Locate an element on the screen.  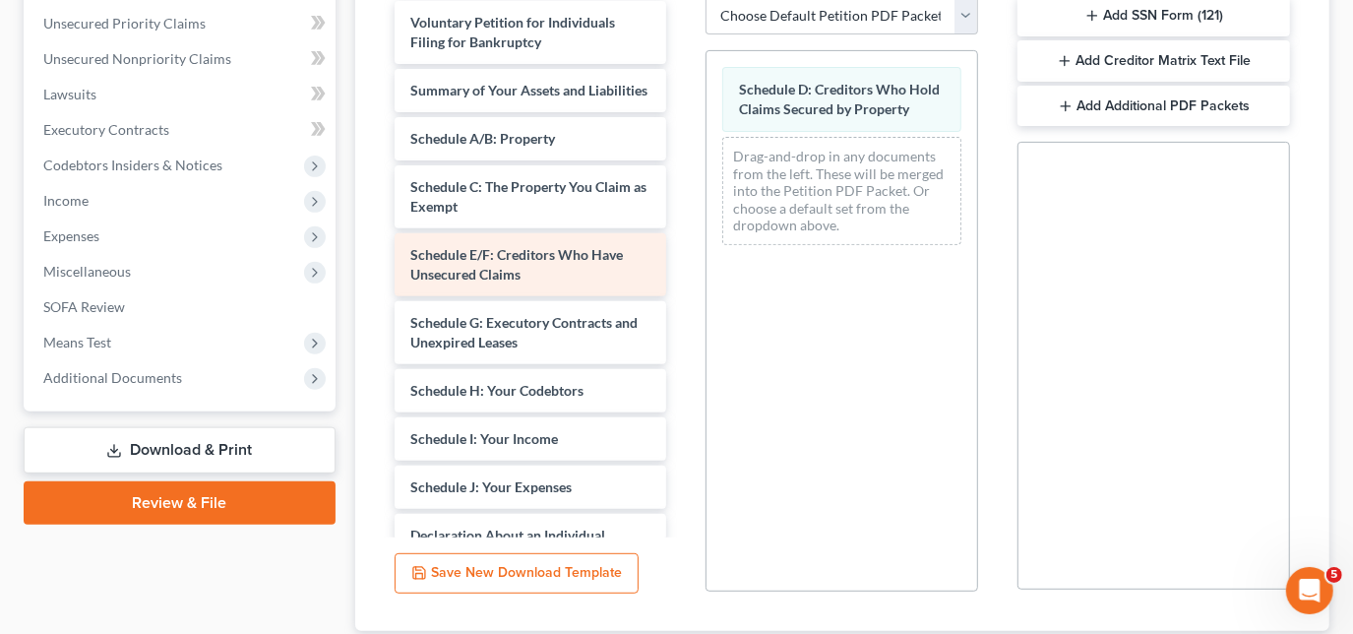
span: Income is located at coordinates (66, 200).